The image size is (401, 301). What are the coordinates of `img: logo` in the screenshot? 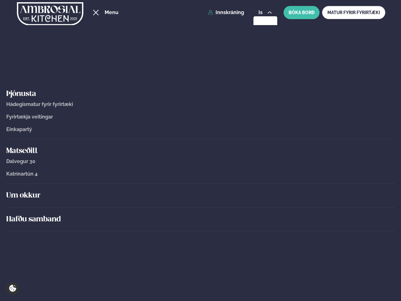 It's located at (50, 14).